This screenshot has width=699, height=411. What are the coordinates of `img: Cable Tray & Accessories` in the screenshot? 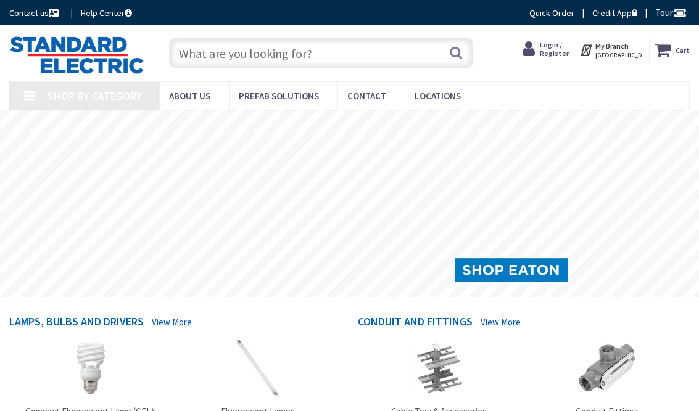 It's located at (438, 368).